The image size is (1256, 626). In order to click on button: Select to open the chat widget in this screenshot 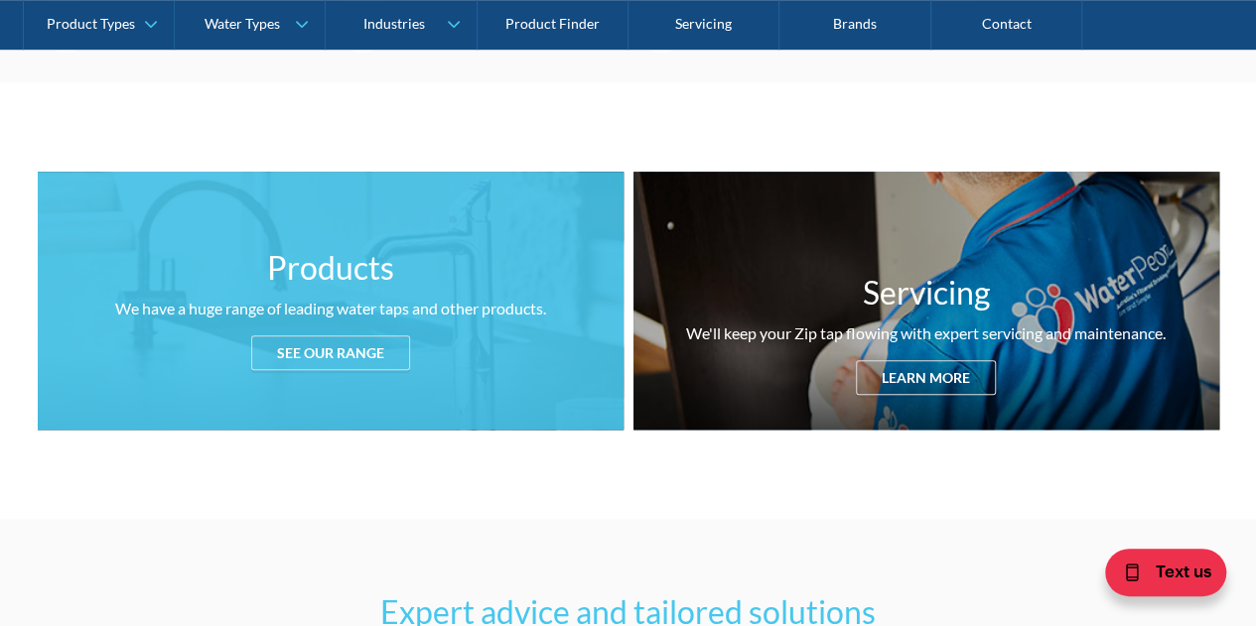, I will do `click(108, 46)`.